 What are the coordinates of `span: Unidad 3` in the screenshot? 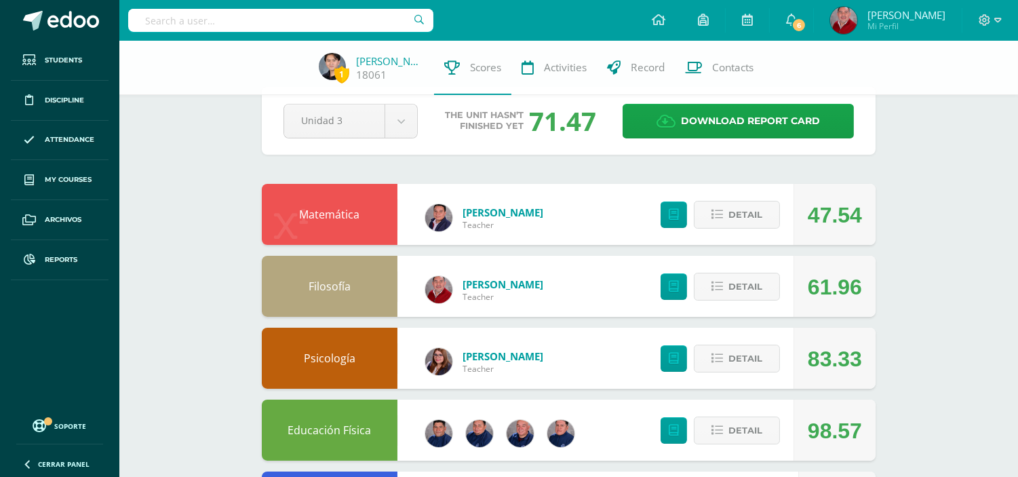 It's located at (334, 120).